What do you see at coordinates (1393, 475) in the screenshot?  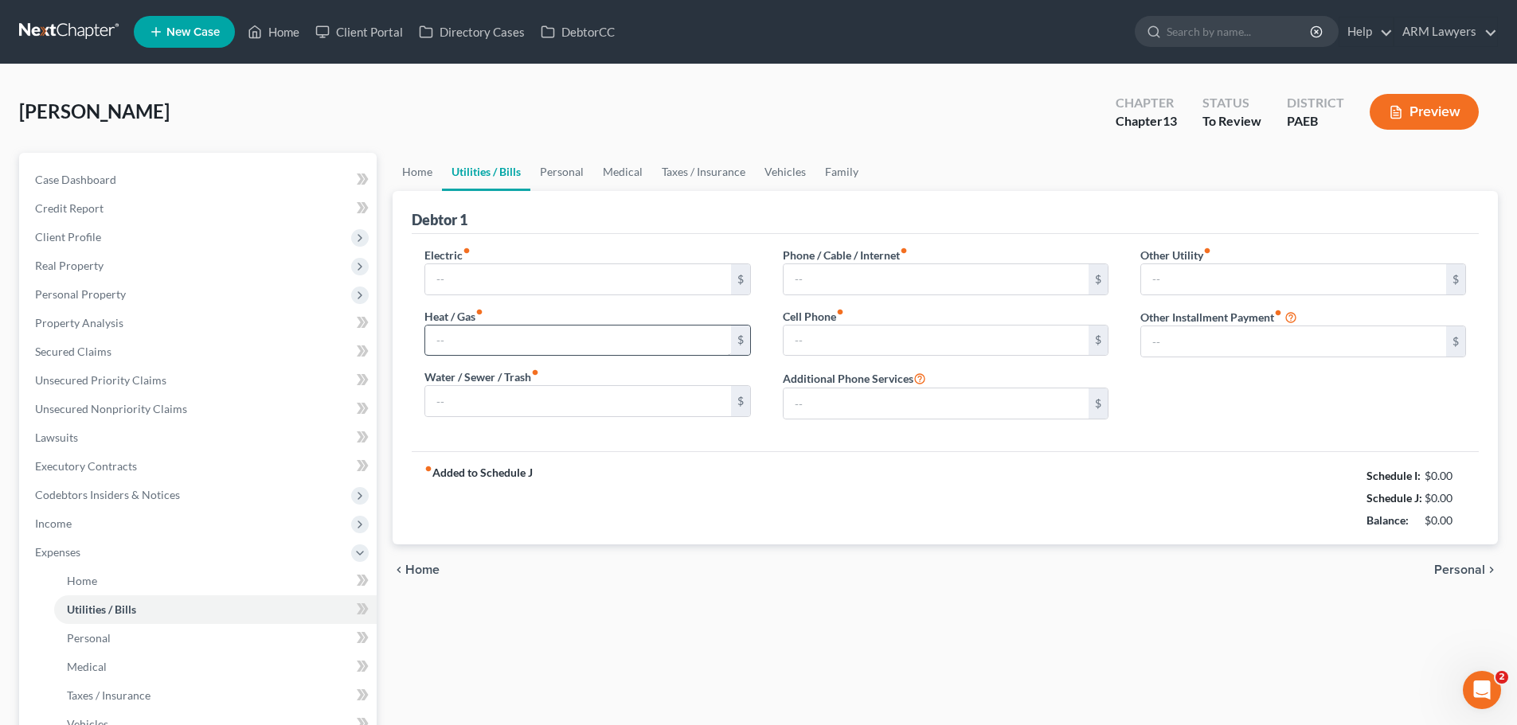 I see `strong: Schedule I:` at bounding box center [1393, 475].